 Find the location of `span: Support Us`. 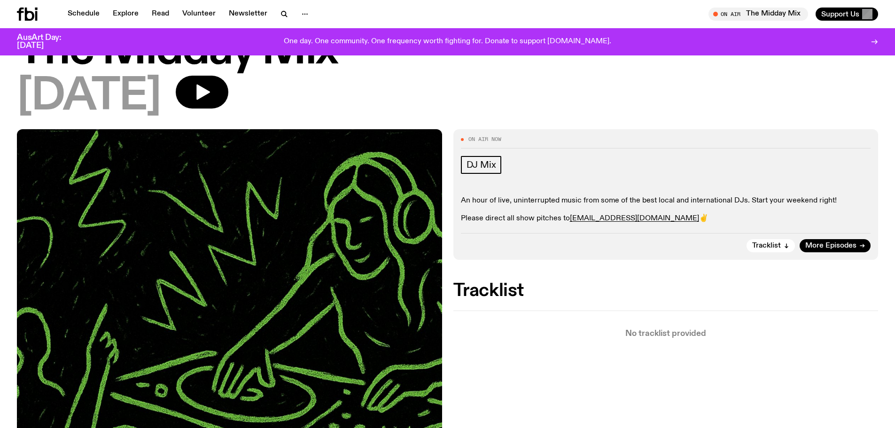

span: Support Us is located at coordinates (840, 14).